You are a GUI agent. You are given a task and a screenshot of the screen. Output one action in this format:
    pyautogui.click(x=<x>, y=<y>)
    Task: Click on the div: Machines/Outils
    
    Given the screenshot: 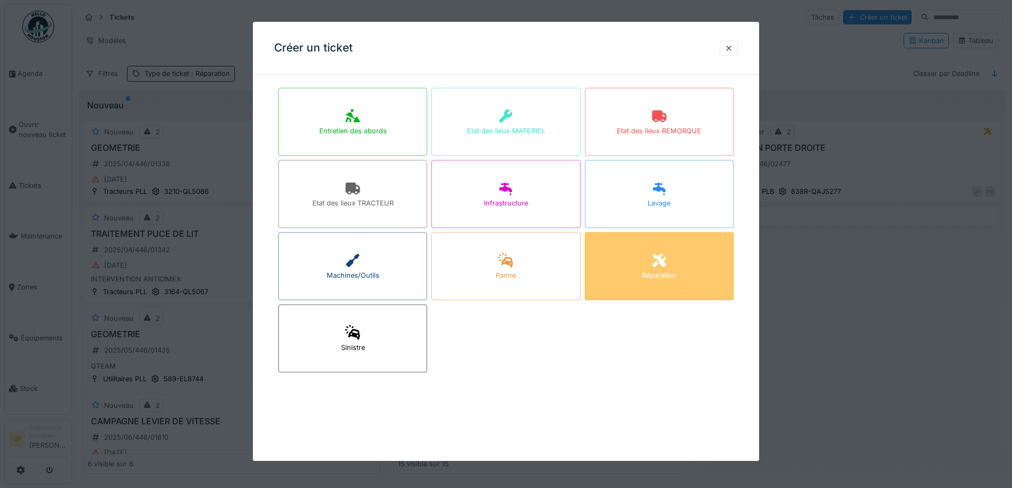 What is the action you would take?
    pyautogui.click(x=353, y=276)
    